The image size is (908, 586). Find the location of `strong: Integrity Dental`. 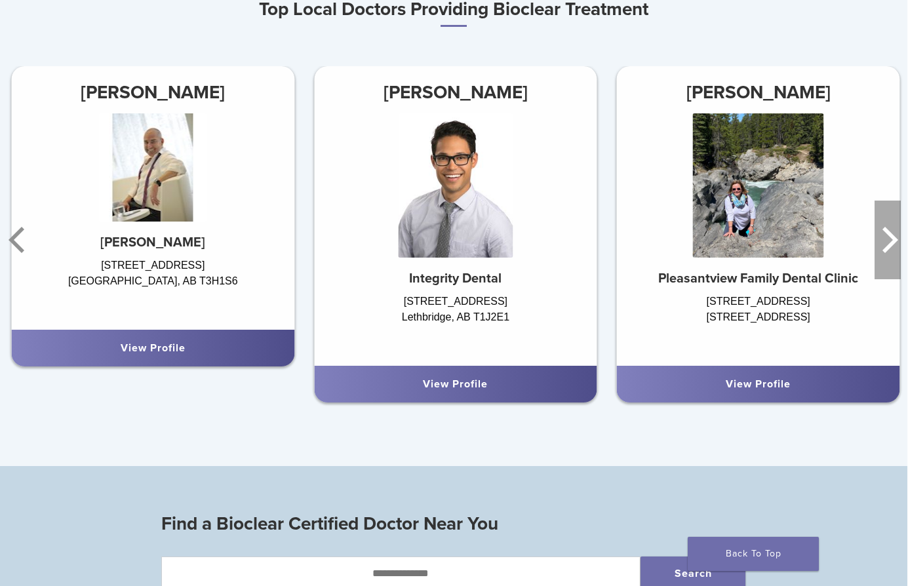

strong: Integrity Dental is located at coordinates (455, 278).